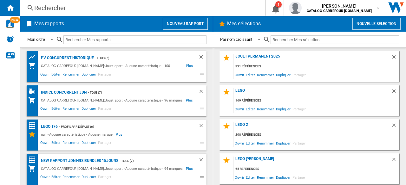 This screenshot has height=185, width=406. Describe the element at coordinates (15, 20) in the screenshot. I see `span: NEW` at that location.